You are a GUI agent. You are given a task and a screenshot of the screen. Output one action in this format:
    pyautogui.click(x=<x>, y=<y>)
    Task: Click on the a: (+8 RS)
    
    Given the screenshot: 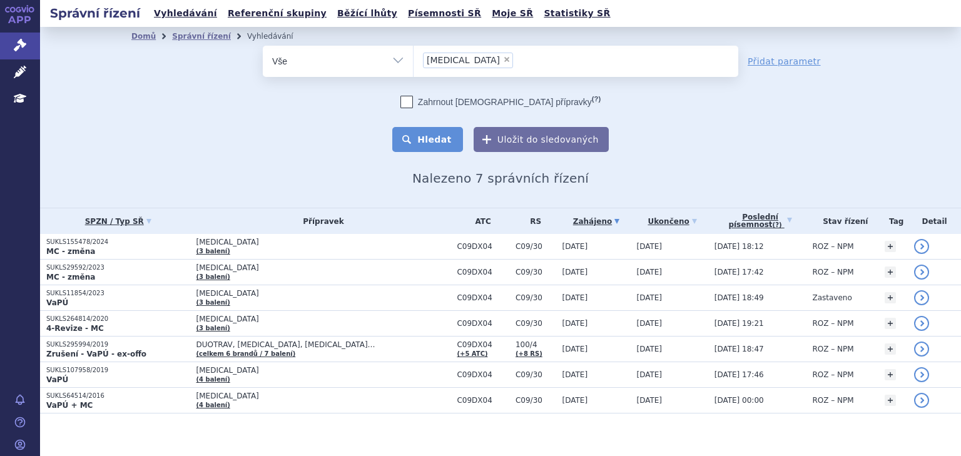 What is the action you would take?
    pyautogui.click(x=528, y=353)
    